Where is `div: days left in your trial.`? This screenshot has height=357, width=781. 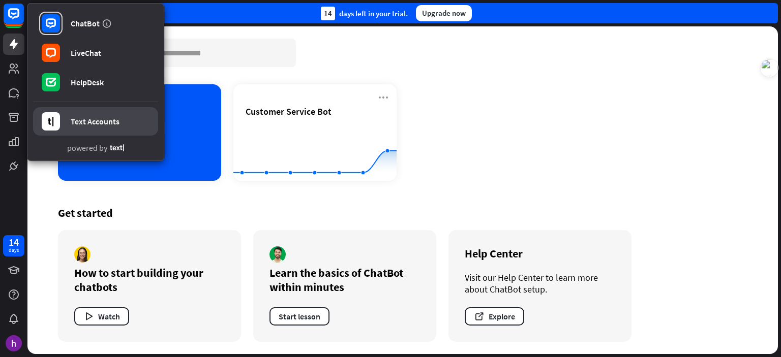
div: days left in your trial. is located at coordinates (364, 13).